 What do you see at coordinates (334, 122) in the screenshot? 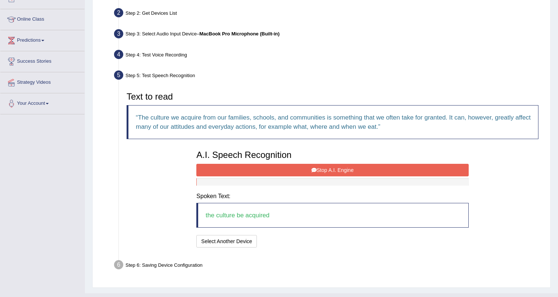
I see `q: The culture we acquire from our families, schools, and communities is something that we often tak...` at bounding box center [334, 122].